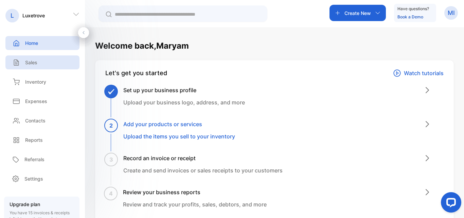  What do you see at coordinates (16, 13) in the screenshot?
I see `button: Open LiveChat chat widget` at bounding box center [16, 13].